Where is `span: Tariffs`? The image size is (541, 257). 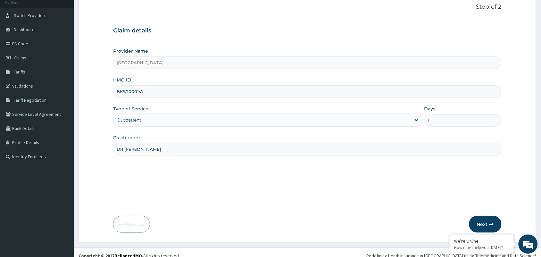 span: Tariffs is located at coordinates (20, 72).